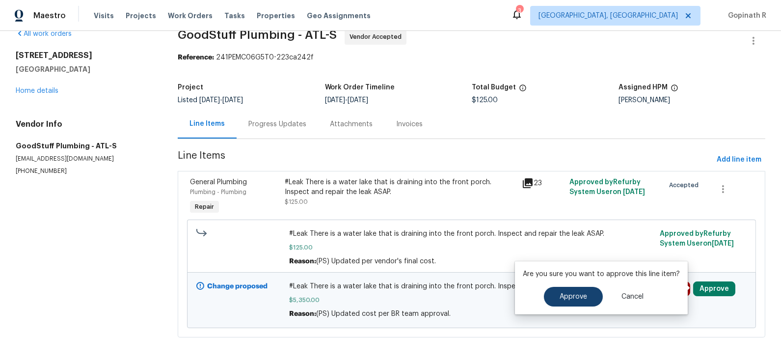 The image size is (781, 364). Describe the element at coordinates (471, 57) in the screenshot. I see `div: 241PEMC06G5T0-223ca242f` at that location.